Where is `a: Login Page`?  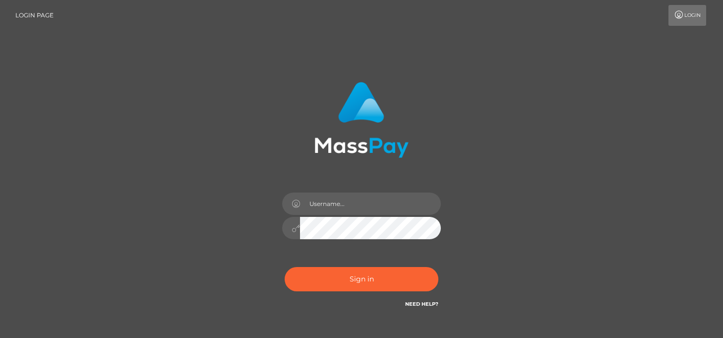 a: Login Page is located at coordinates (34, 15).